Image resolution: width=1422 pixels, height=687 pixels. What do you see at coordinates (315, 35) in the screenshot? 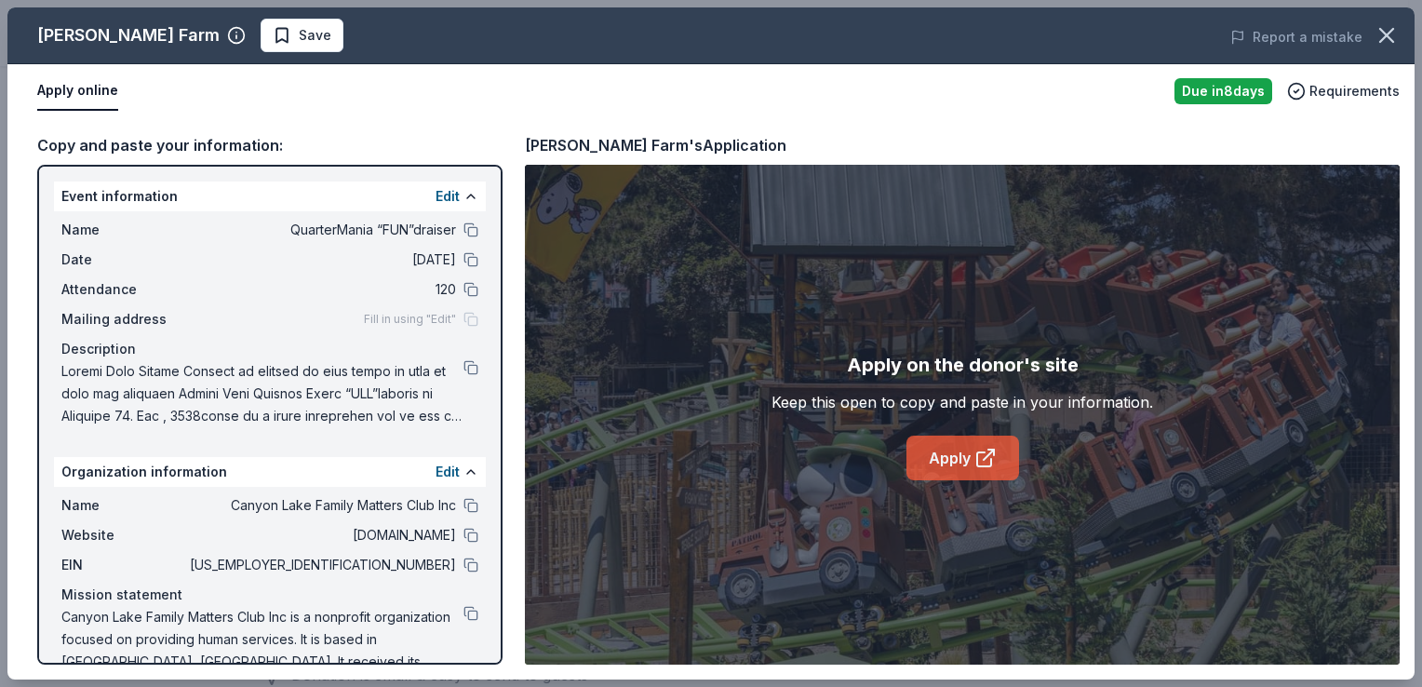
I see `span: Save` at bounding box center [315, 35].